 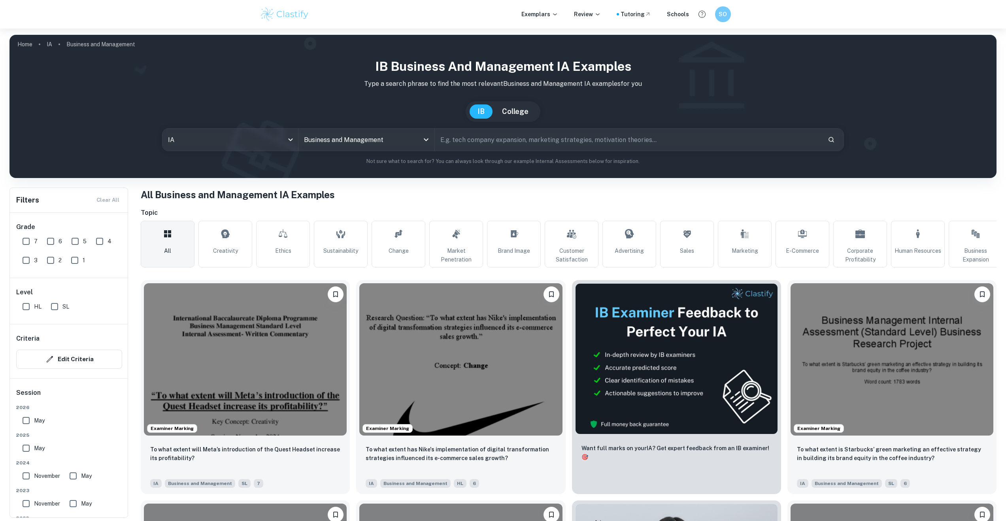 What do you see at coordinates (832, 140) in the screenshot?
I see `button: Search` at bounding box center [832, 140].